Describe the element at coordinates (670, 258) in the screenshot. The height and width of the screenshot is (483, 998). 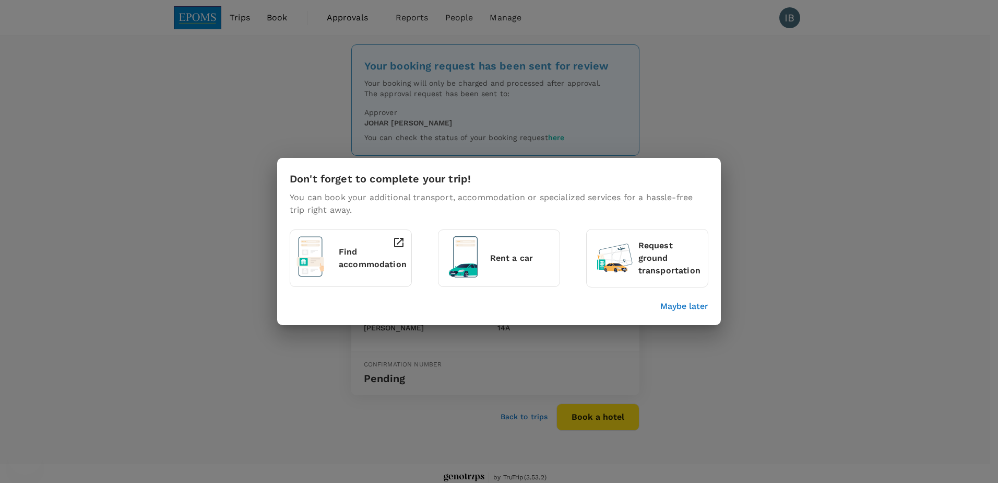
I see `p: Request ground transportation` at that location.